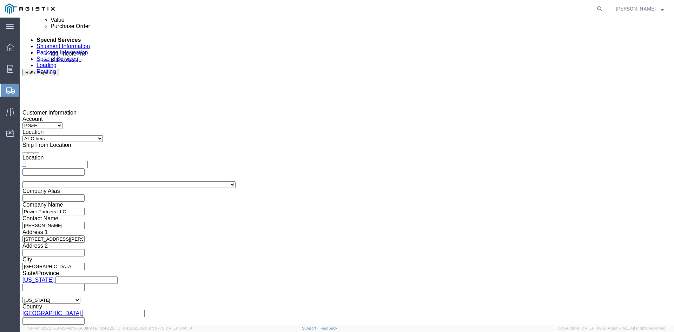 The width and height of the screenshot is (674, 332). I want to click on span: Client: 2025.16.0-8fc0770, so click(155, 328).